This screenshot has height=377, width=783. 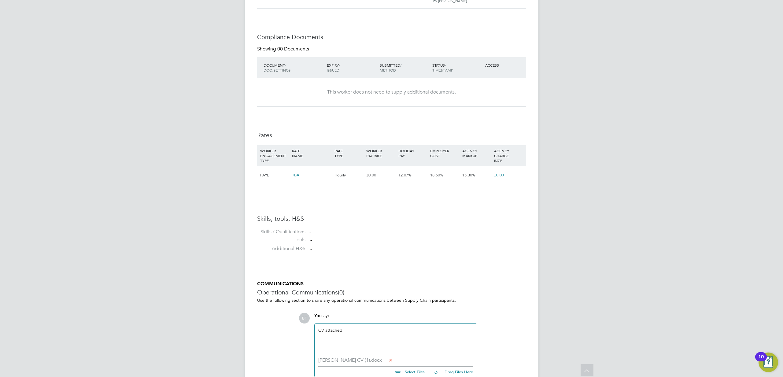 What do you see at coordinates (284, 49) in the screenshot?
I see `div: Showing` at bounding box center [284, 49].